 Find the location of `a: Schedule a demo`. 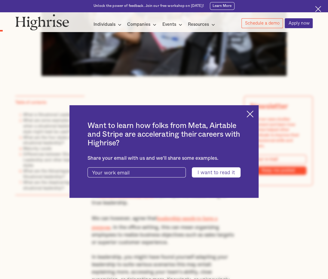

a: Schedule a demo is located at coordinates (262, 23).